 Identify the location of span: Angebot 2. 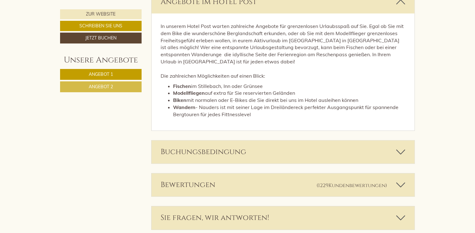
(101, 87).